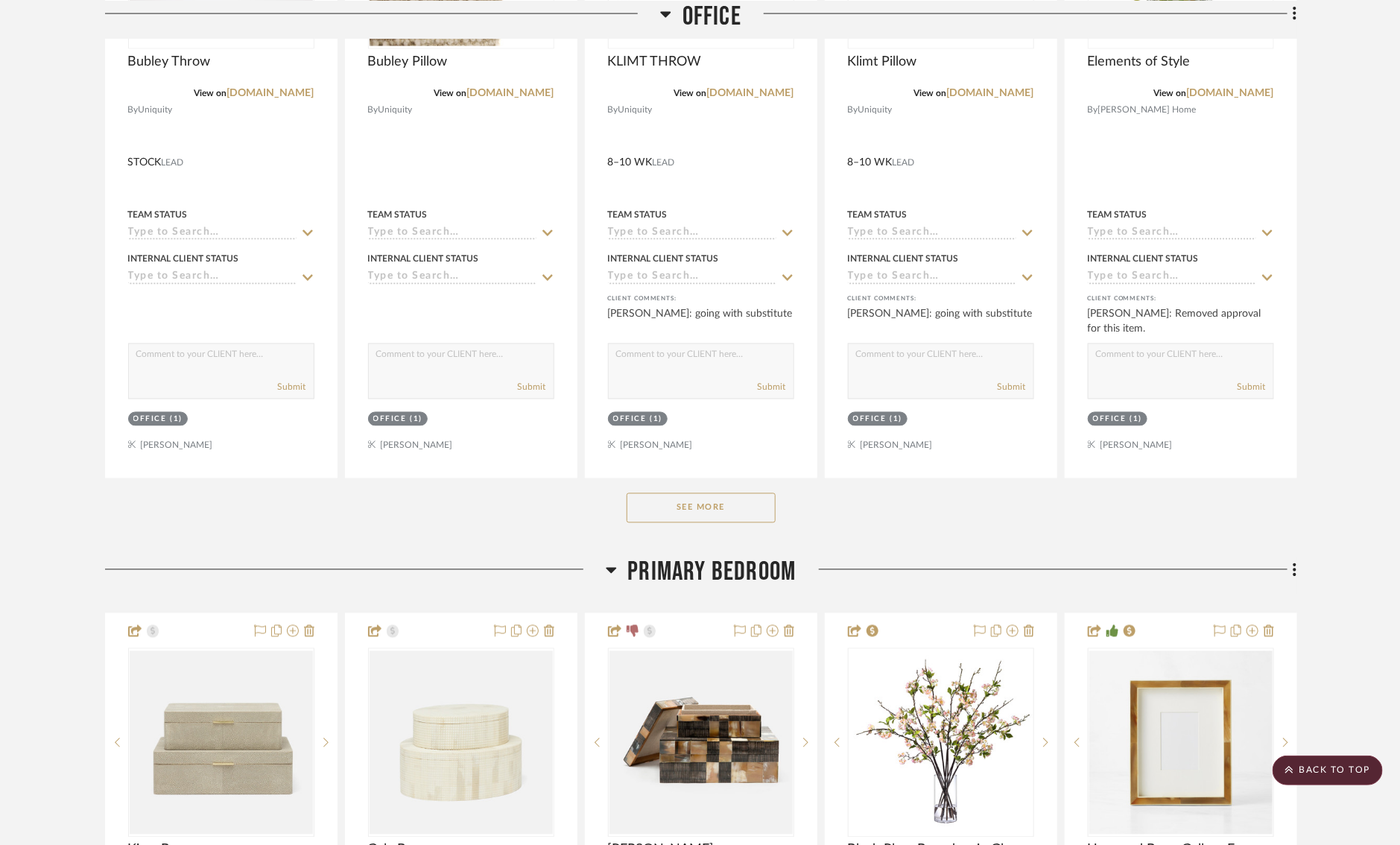 This screenshot has width=1400, height=845. I want to click on span: Bubley Pillow, so click(407, 62).